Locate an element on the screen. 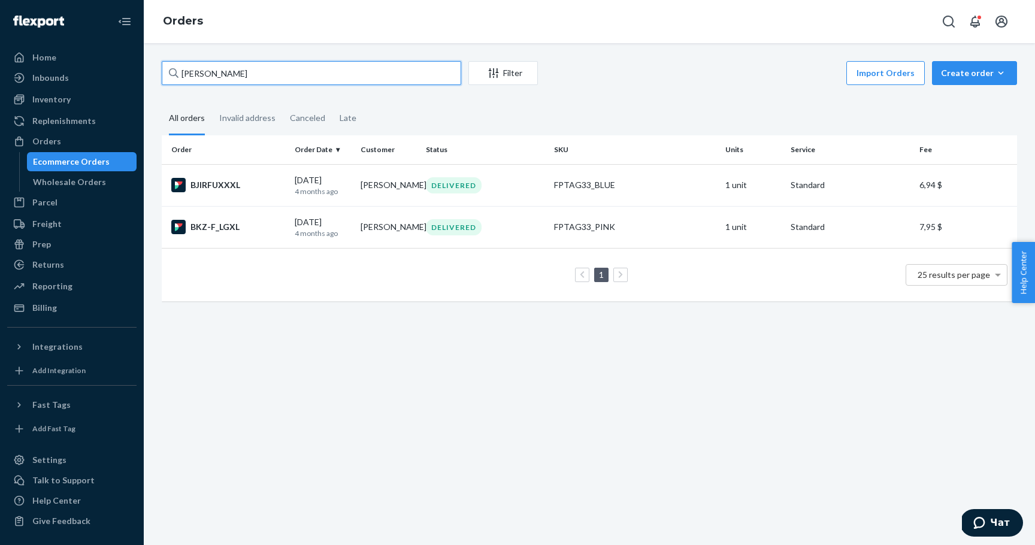 This screenshot has width=1035, height=545. button: Close Navigation is located at coordinates (125, 22).